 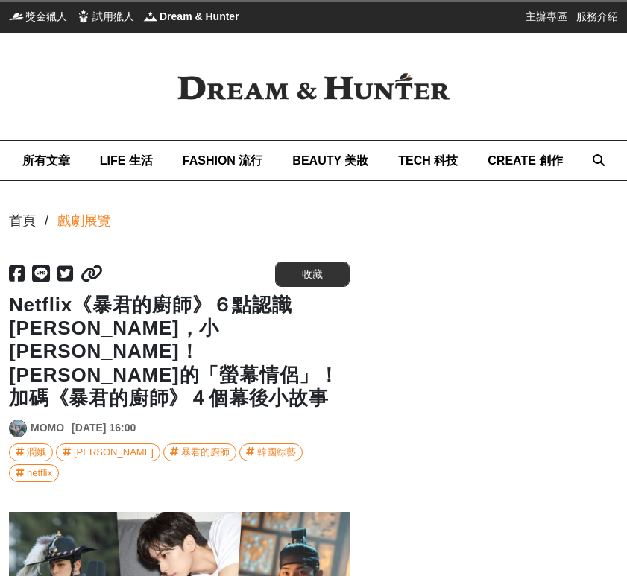 I want to click on a: 服務介紹, so click(x=597, y=16).